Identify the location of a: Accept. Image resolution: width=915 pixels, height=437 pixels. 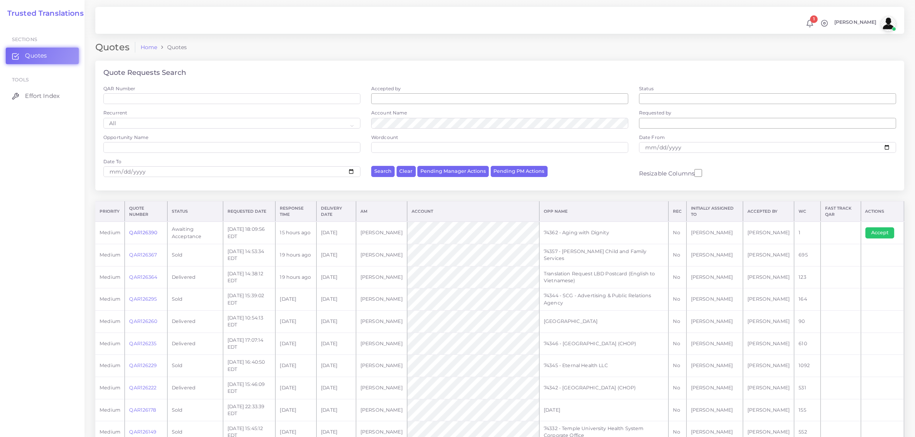
(882, 233).